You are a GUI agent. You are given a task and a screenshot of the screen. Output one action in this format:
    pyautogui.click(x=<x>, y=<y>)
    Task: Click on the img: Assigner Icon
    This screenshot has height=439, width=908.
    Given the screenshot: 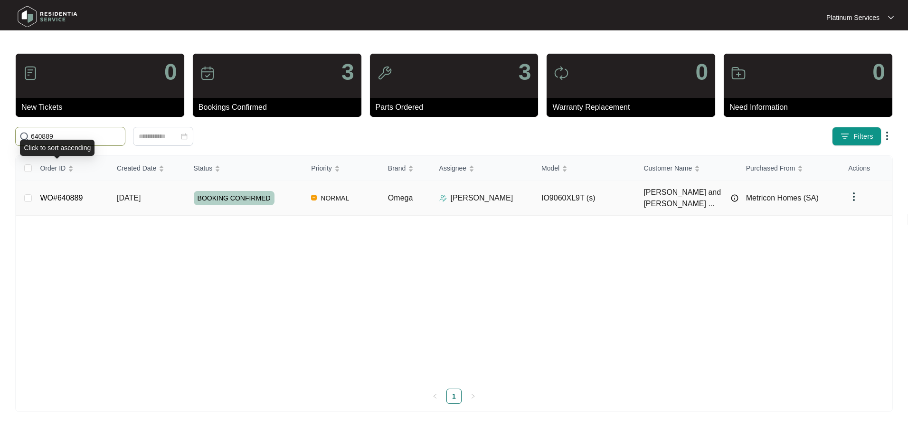 What is the action you would take?
    pyautogui.click(x=443, y=198)
    